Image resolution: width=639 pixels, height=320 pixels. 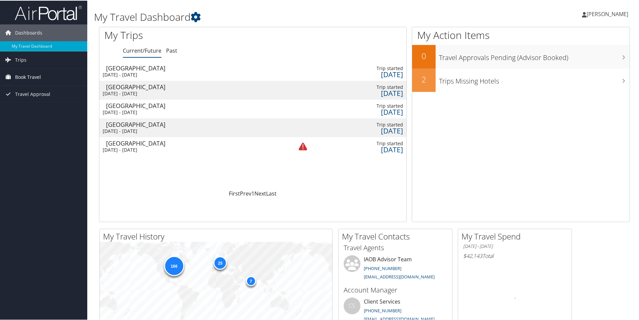 What do you see at coordinates (424, 79) in the screenshot?
I see `h2: 2` at bounding box center [424, 79].